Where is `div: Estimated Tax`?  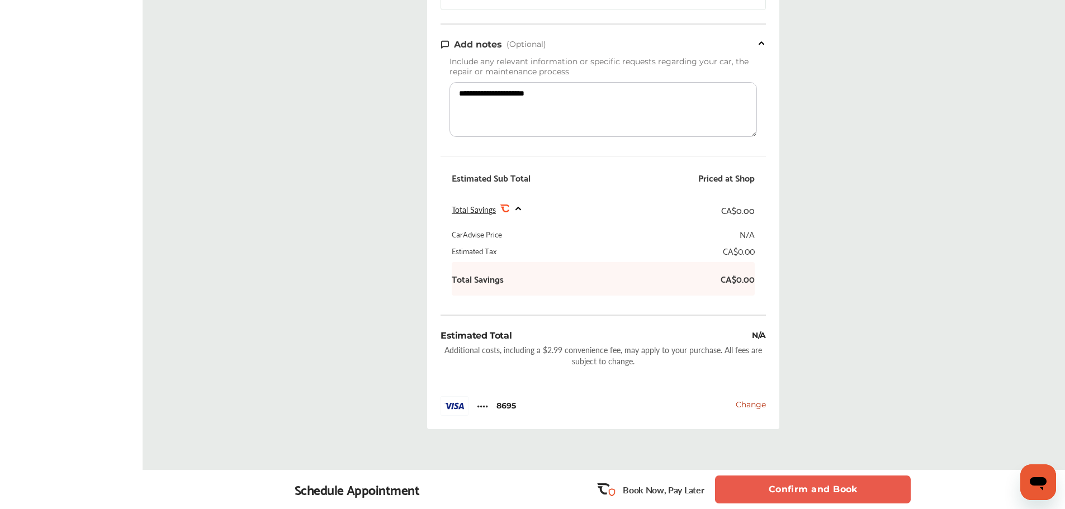 div: Estimated Tax is located at coordinates (474, 251).